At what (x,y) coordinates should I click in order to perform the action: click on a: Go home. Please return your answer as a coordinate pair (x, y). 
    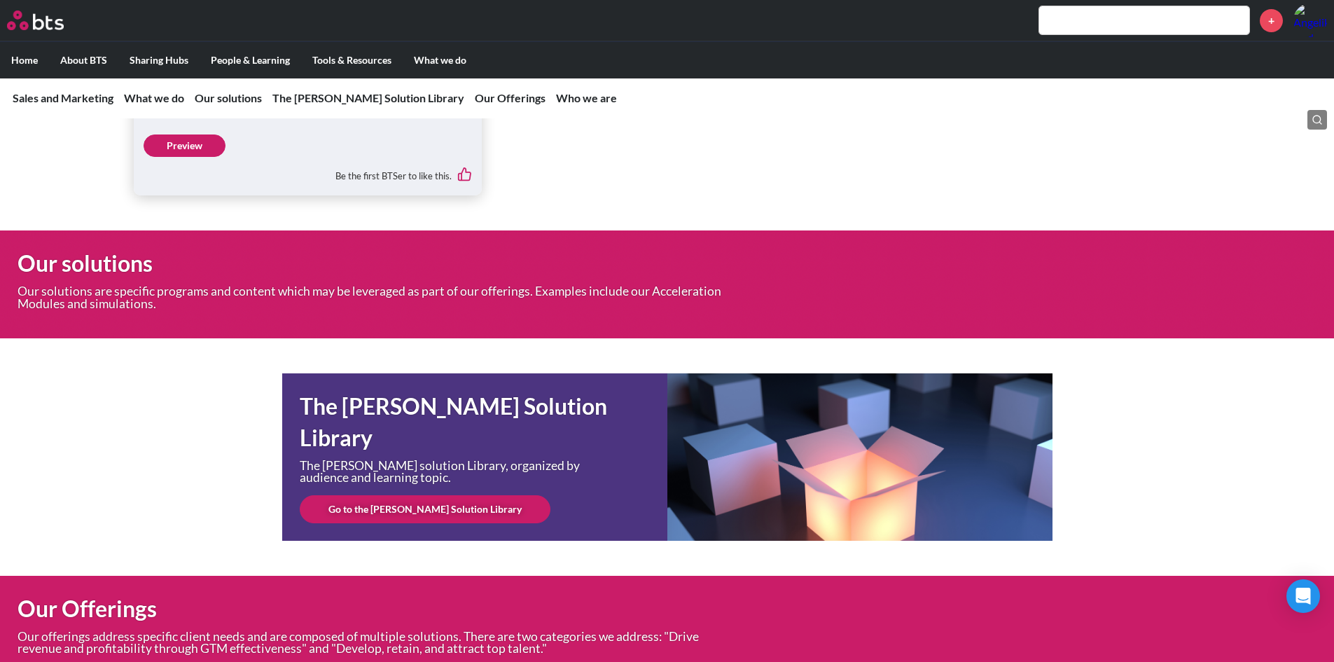
    Looking at the image, I should click on (48, 20).